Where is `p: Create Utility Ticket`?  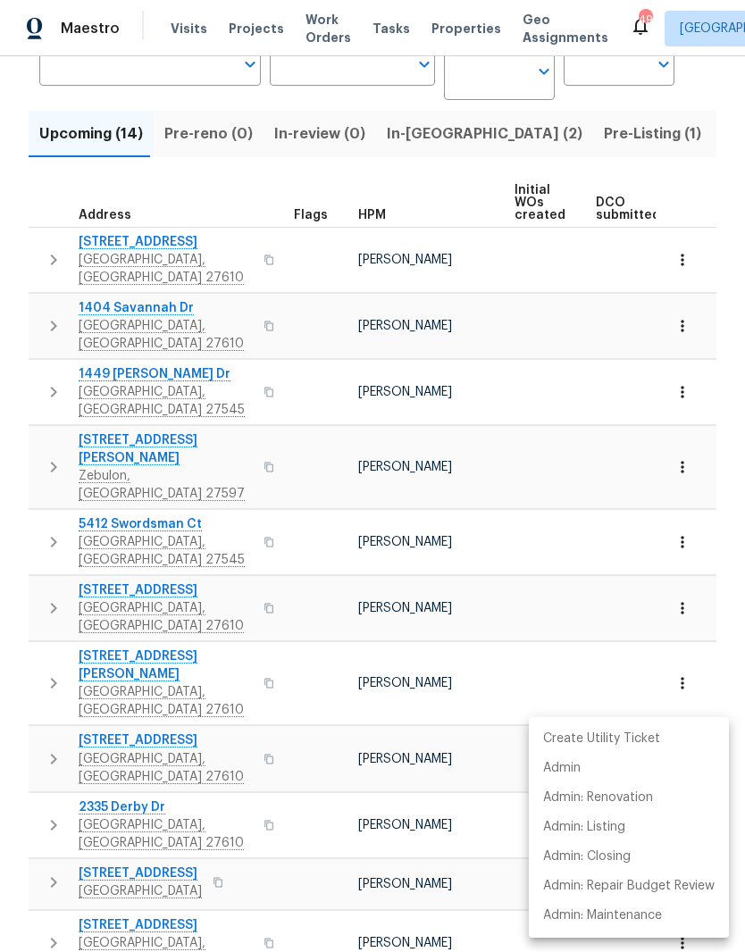
p: Create Utility Ticket is located at coordinates (601, 739).